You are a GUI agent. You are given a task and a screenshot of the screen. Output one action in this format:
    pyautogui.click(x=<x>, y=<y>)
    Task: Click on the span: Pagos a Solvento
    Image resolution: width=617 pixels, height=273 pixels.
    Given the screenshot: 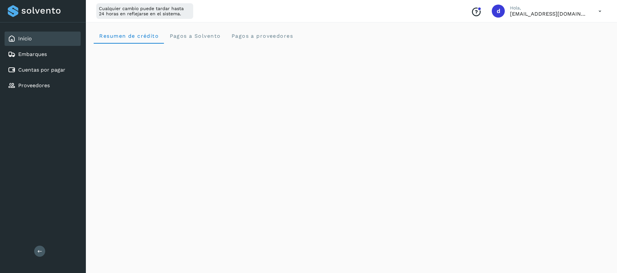 What is the action you would take?
    pyautogui.click(x=195, y=36)
    